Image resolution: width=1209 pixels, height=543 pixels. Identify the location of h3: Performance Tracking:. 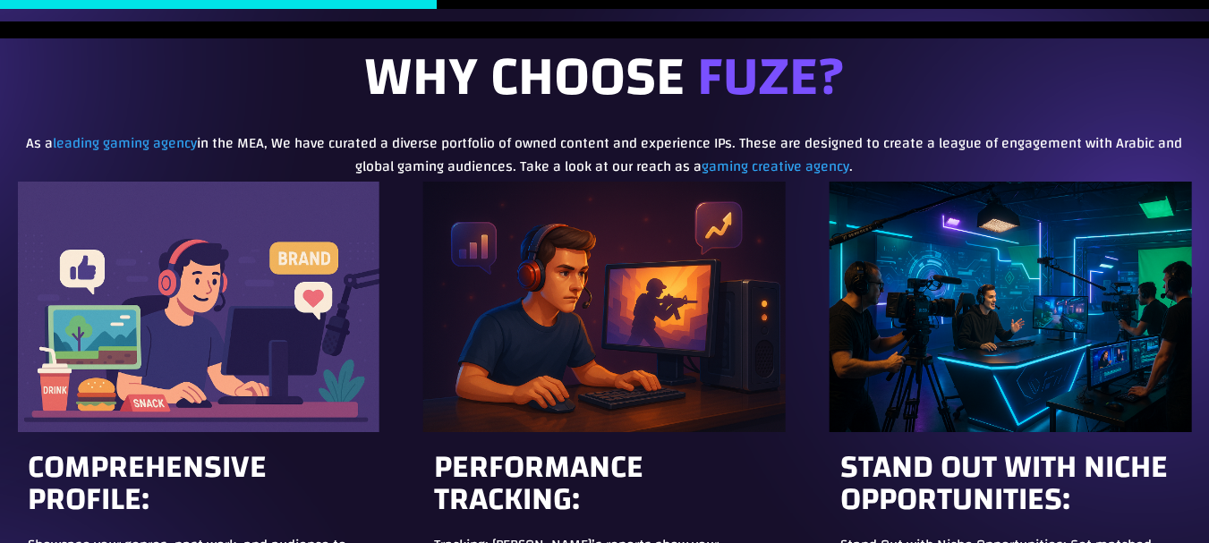
(604, 492).